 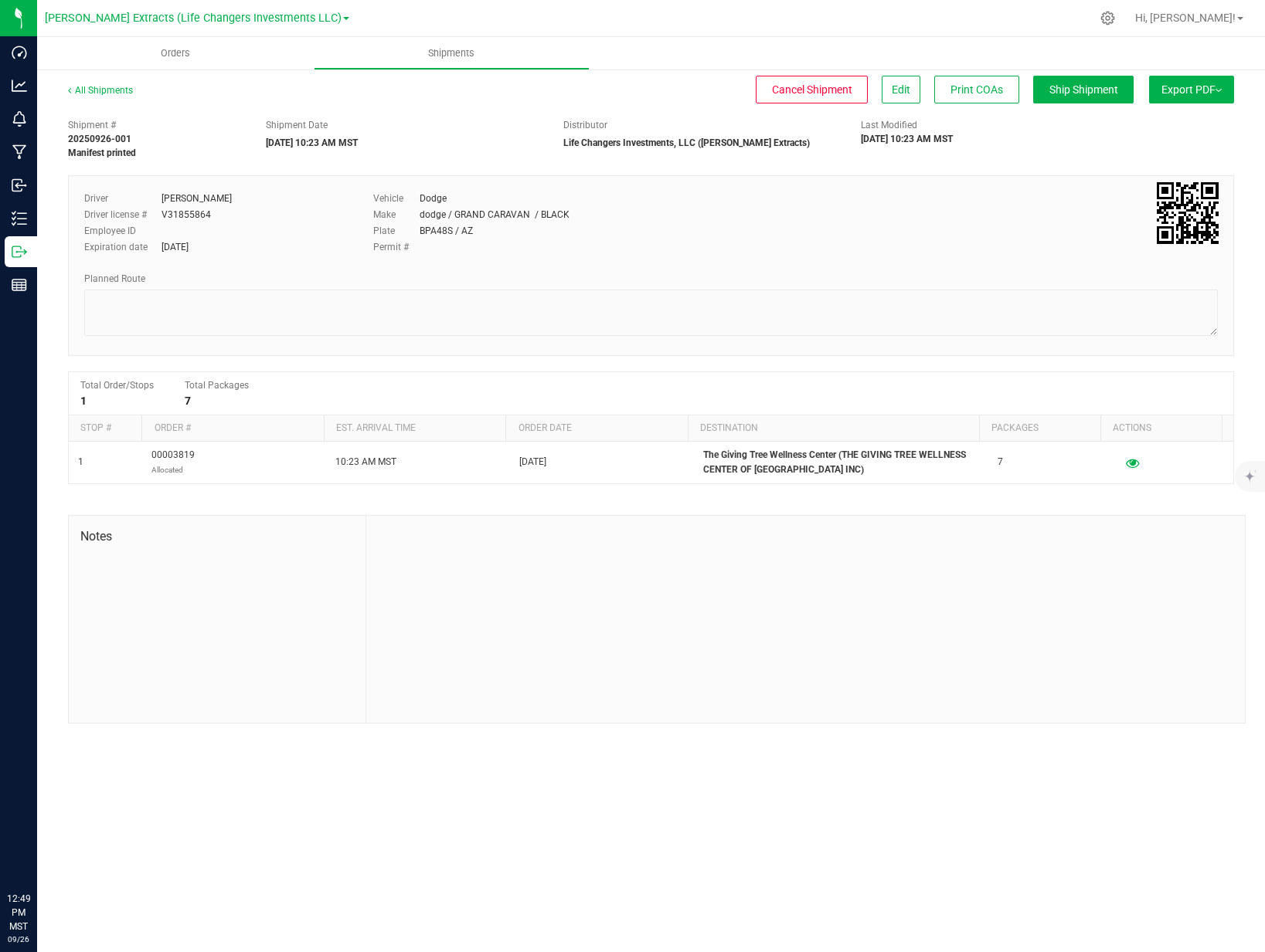 What do you see at coordinates (217, 537) in the screenshot?
I see `span: Notes` at bounding box center [217, 537].